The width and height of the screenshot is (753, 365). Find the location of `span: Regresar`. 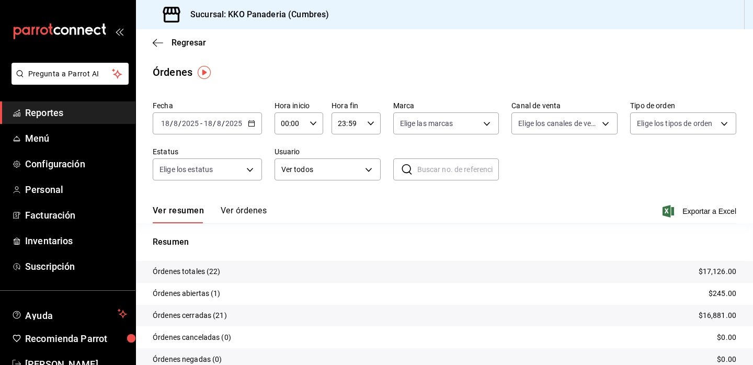

span: Regresar is located at coordinates (189, 42).